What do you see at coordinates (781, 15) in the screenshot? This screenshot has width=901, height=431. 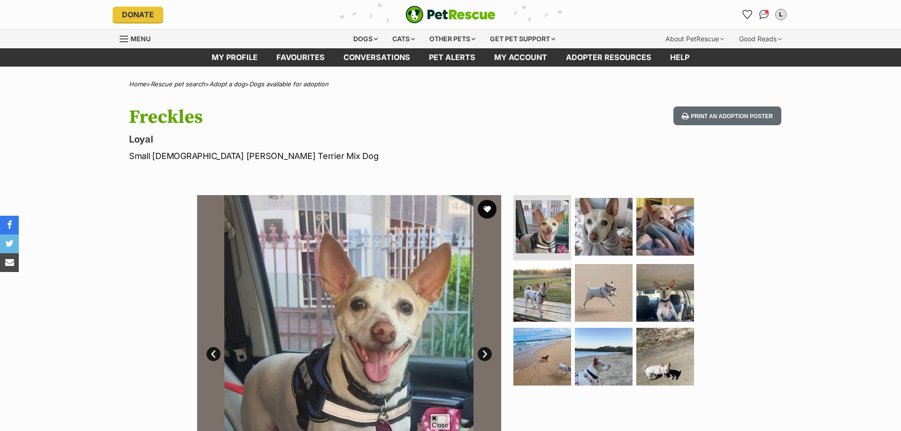 I see `button: My account` at bounding box center [781, 15].